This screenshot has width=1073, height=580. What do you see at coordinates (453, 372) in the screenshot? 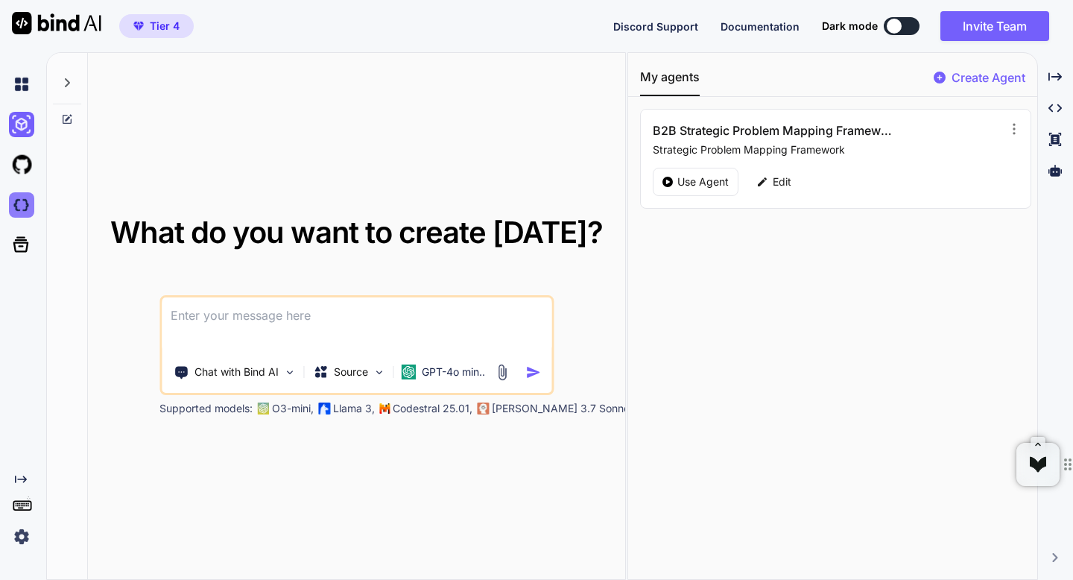
I see `p: GPT-4o min..` at bounding box center [453, 372].